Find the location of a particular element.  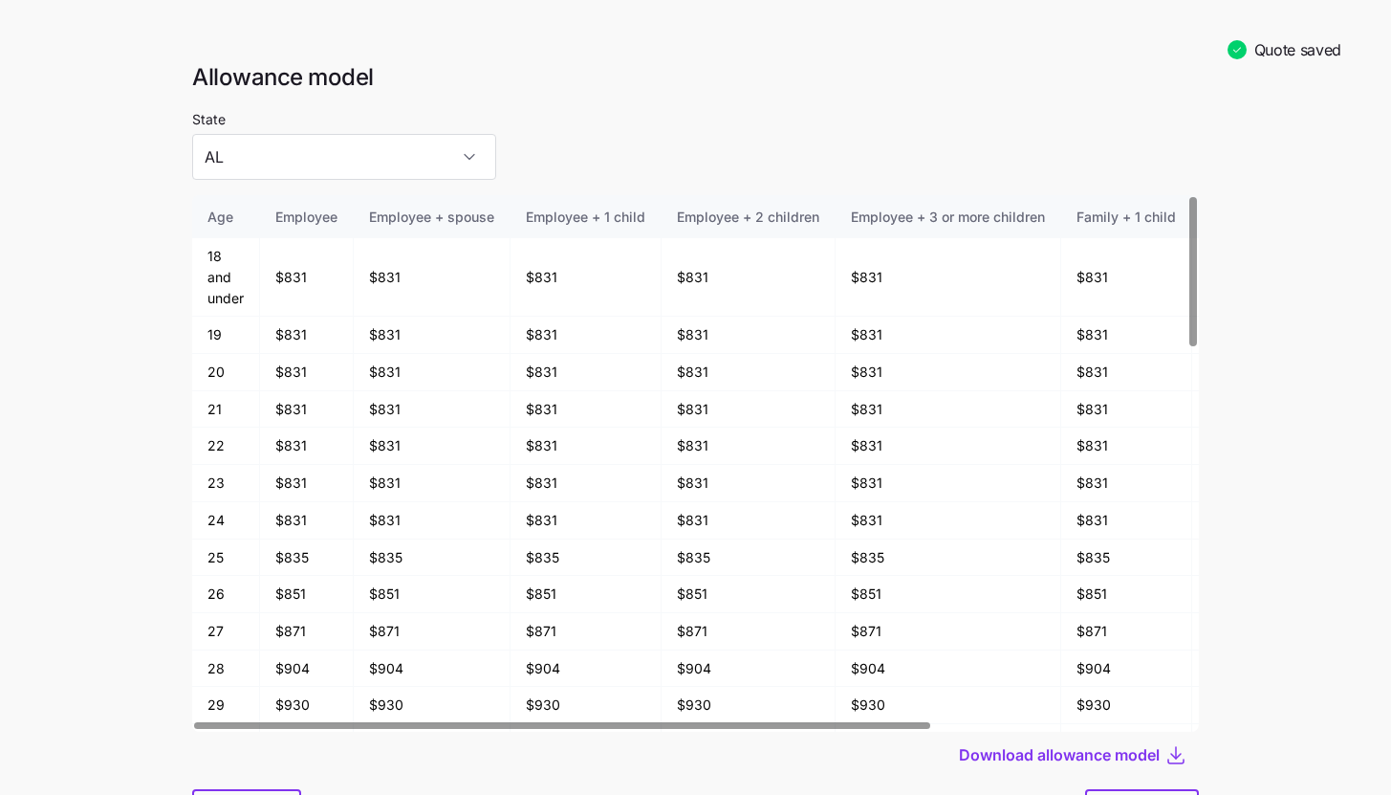

div: Employee + 3 or more children is located at coordinates (948, 217).